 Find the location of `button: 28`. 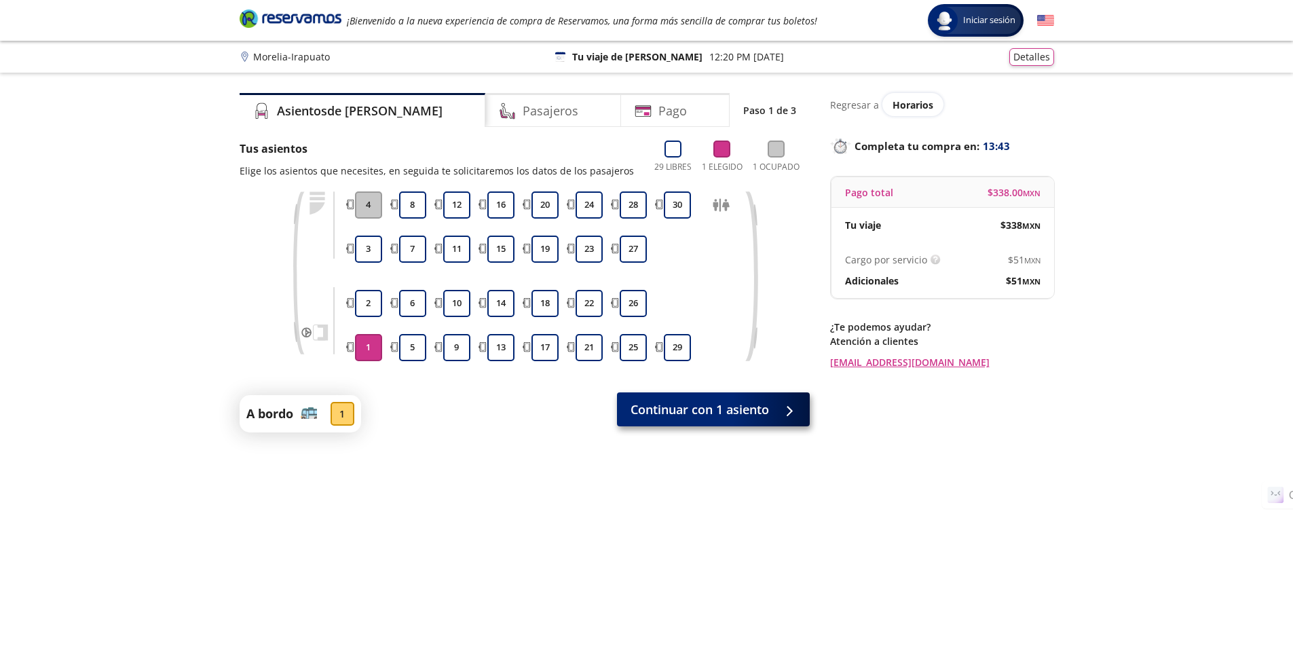

button: 28 is located at coordinates (633, 205).